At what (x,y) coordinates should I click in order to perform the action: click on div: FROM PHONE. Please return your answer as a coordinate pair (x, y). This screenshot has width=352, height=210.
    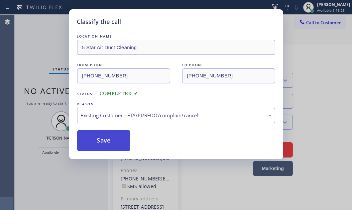
    Looking at the image, I should click on (124, 65).